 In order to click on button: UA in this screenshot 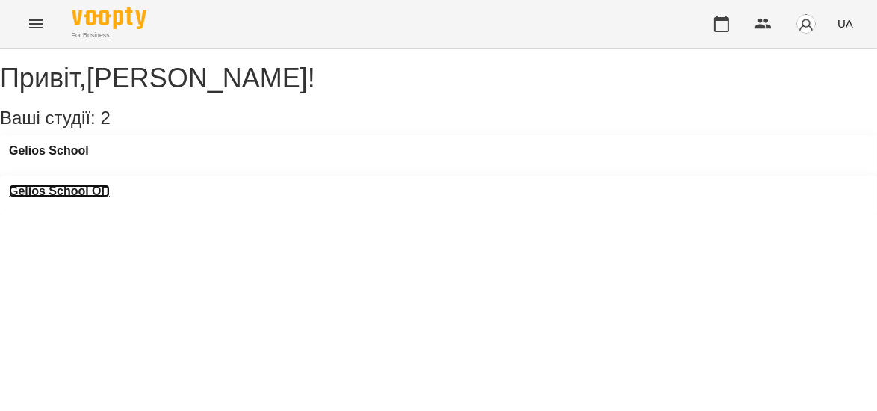, I will do `click(845, 23)`.